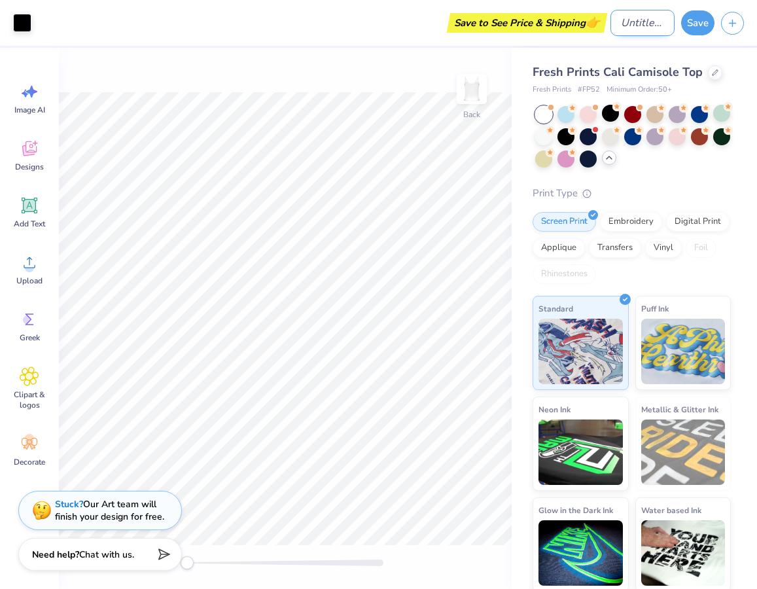  Describe the element at coordinates (580, 452) in the screenshot. I see `img: Neon Ink` at that location.